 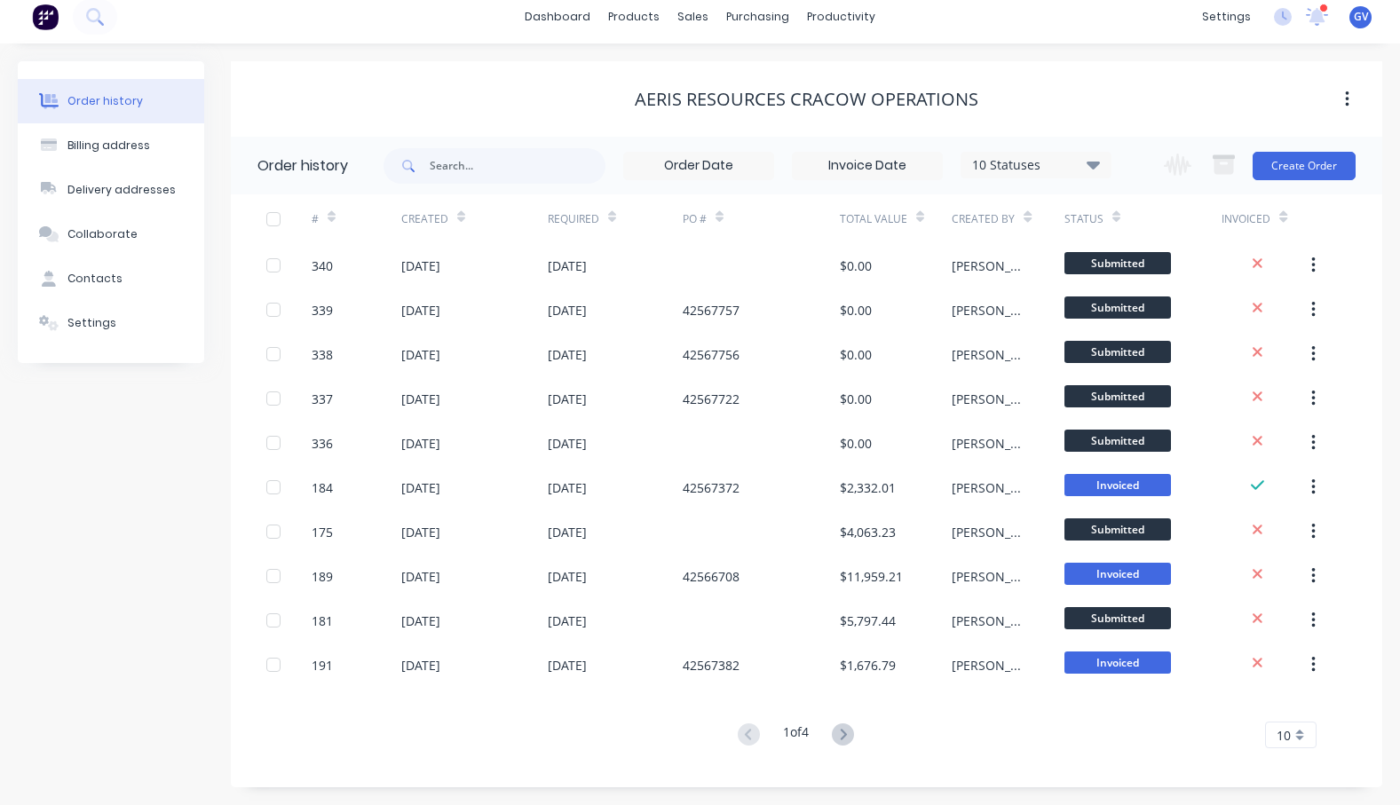 I want to click on button: Delivery addresses, so click(x=111, y=190).